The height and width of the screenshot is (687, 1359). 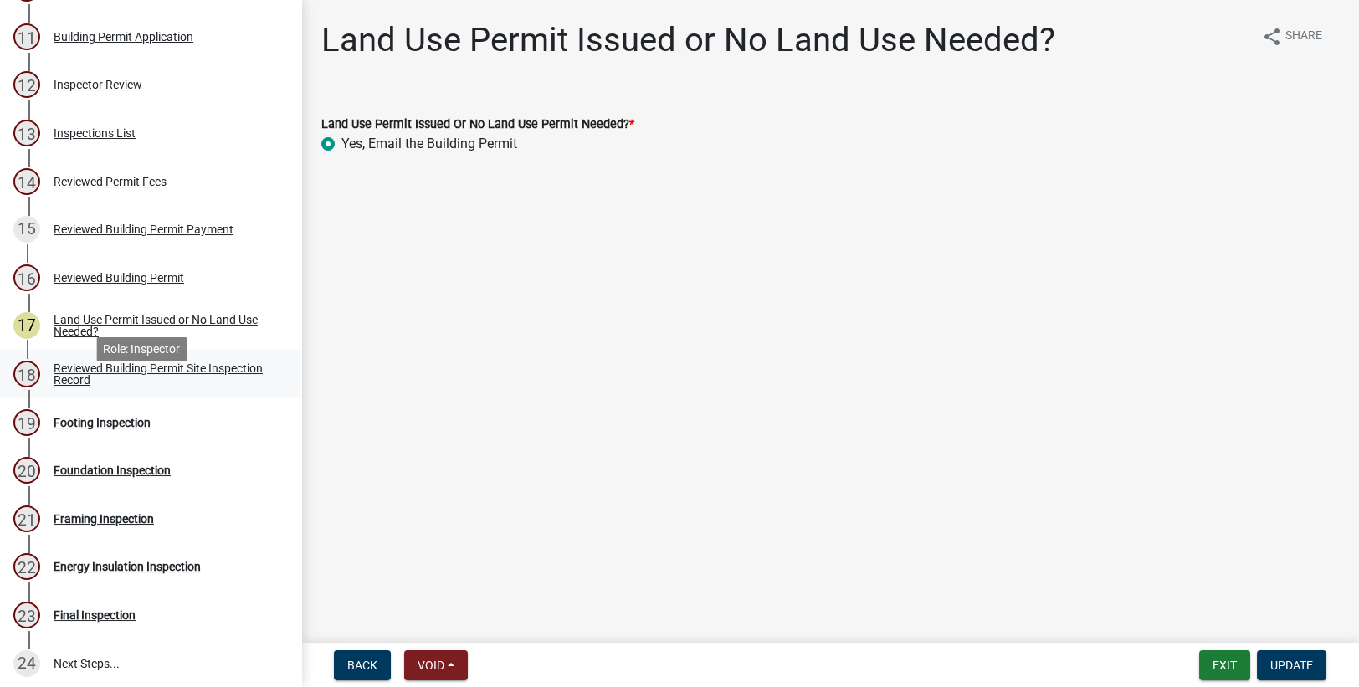 What do you see at coordinates (102, 423) in the screenshot?
I see `div: Footing Inspection` at bounding box center [102, 423].